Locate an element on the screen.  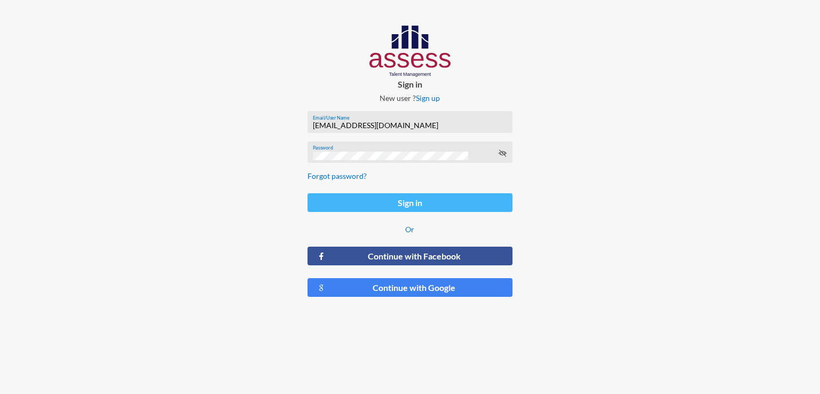
a: Forgot password? is located at coordinates (337, 176).